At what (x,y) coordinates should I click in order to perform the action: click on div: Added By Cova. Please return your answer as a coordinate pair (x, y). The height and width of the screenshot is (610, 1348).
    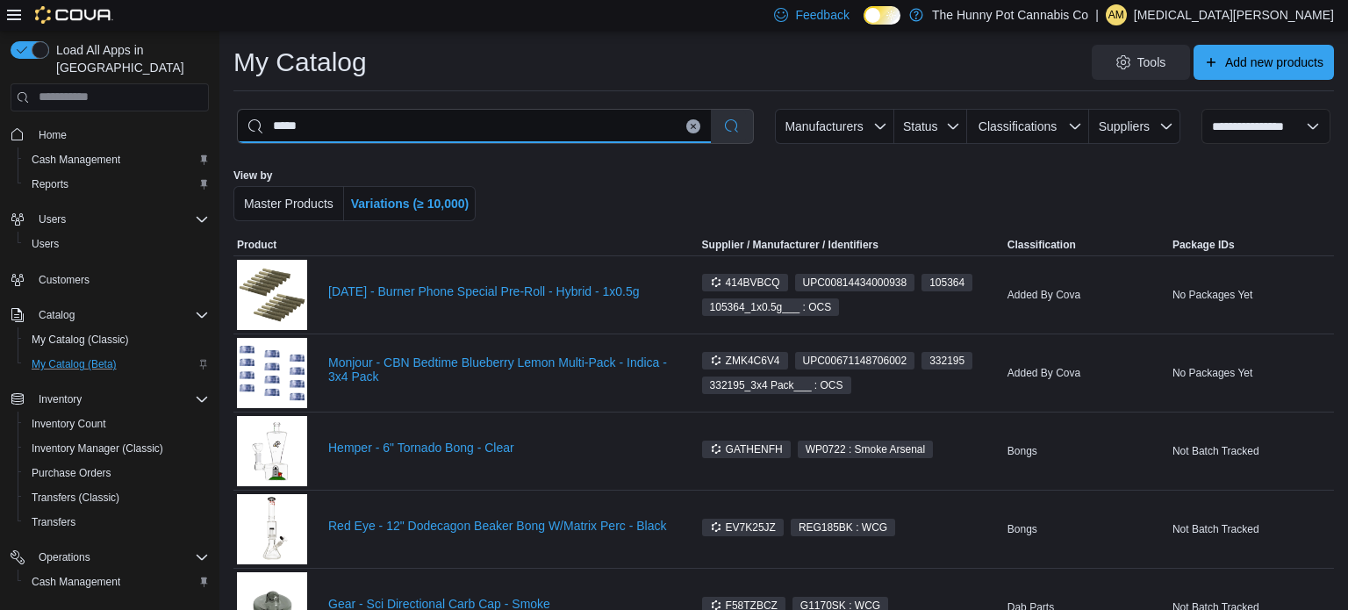
    Looking at the image, I should click on (1086, 295).